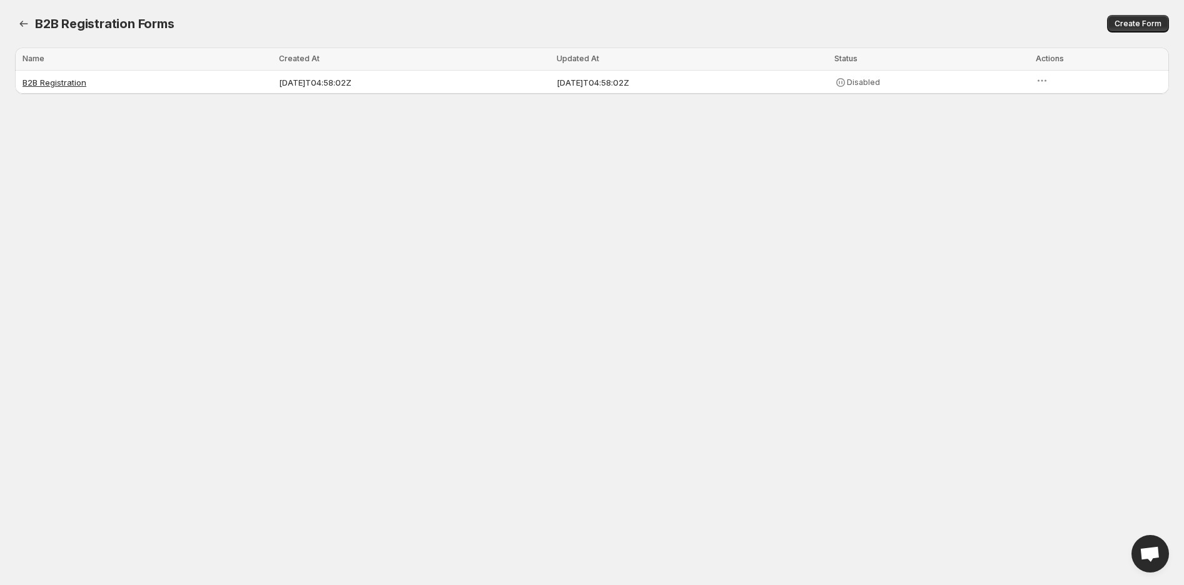 This screenshot has width=1184, height=585. I want to click on div: Open chat, so click(1150, 554).